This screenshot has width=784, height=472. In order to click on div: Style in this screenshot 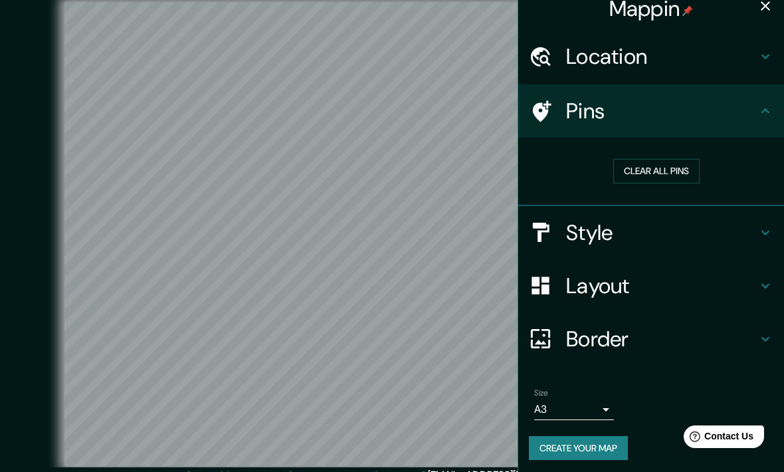, I will do `click(651, 232)`.